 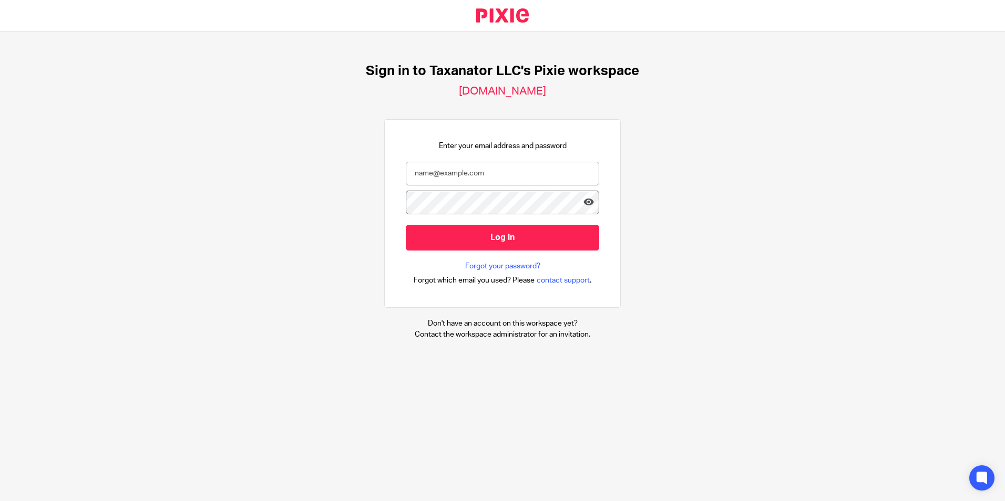 What do you see at coordinates (502, 173) in the screenshot?
I see `input: name@example.com` at bounding box center [502, 173].